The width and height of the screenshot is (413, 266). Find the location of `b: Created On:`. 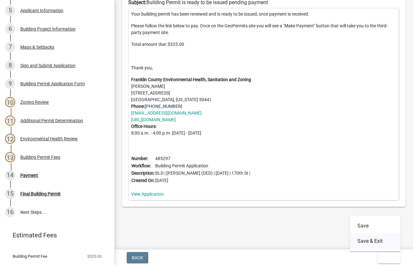

b: Created On: is located at coordinates (143, 180).